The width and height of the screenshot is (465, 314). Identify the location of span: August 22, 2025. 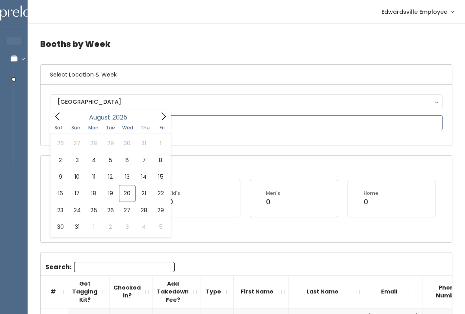
(160, 193).